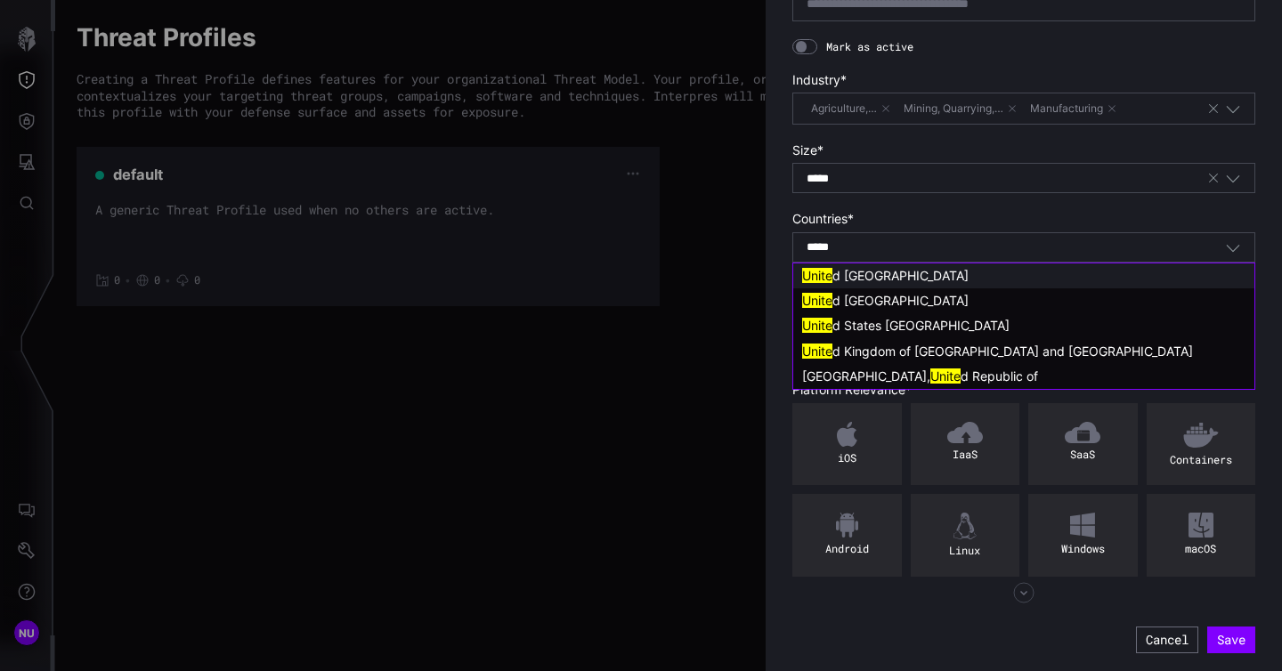 Image resolution: width=1282 pixels, height=671 pixels. I want to click on label: Countries *, so click(1024, 219).